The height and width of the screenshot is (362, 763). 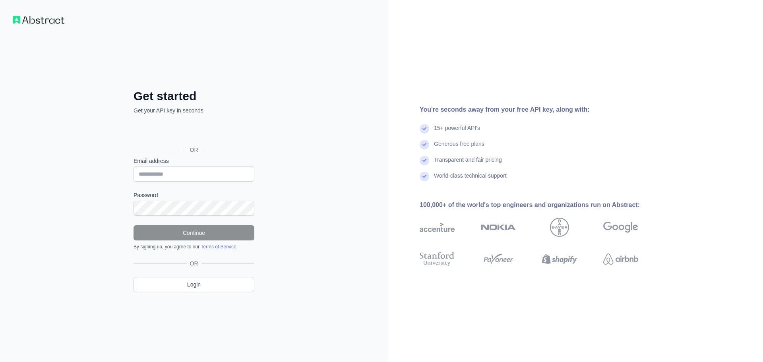 What do you see at coordinates (468, 164) in the screenshot?
I see `div: Transparent and fair pricing` at bounding box center [468, 164].